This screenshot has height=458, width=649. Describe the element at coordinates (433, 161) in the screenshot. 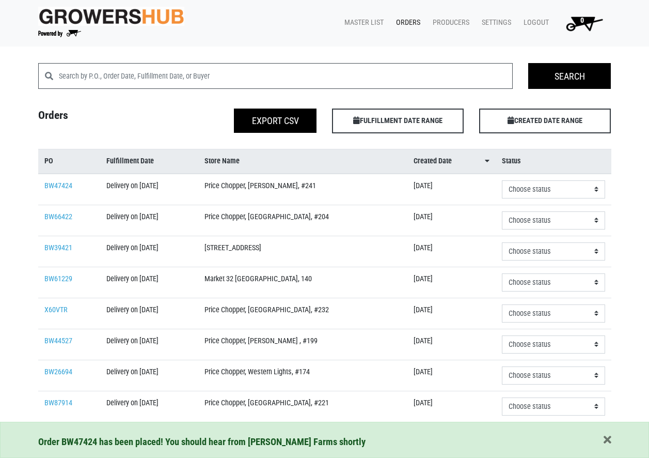

I see `span: Created Date` at that location.